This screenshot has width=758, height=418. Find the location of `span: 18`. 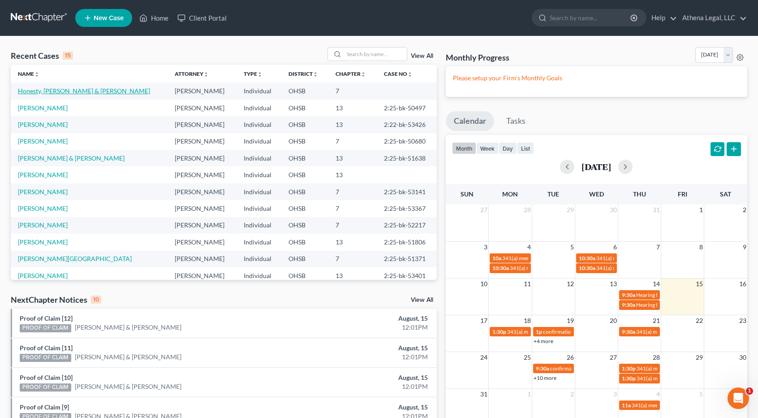

span: 18 is located at coordinates (527, 320).